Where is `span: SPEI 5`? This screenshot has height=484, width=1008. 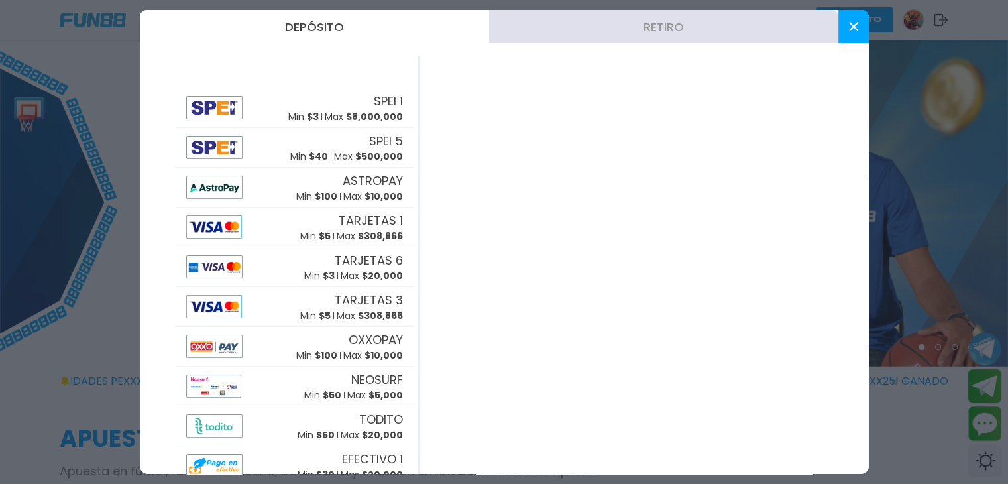
span: SPEI 5 is located at coordinates (386, 141).